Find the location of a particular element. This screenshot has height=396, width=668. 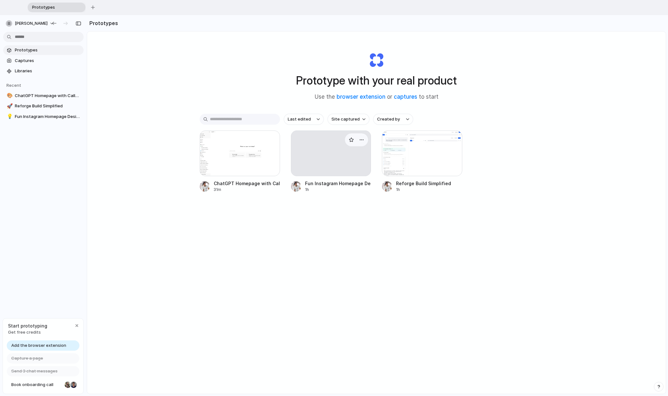

div: Nicole Kubica is located at coordinates (68, 385).